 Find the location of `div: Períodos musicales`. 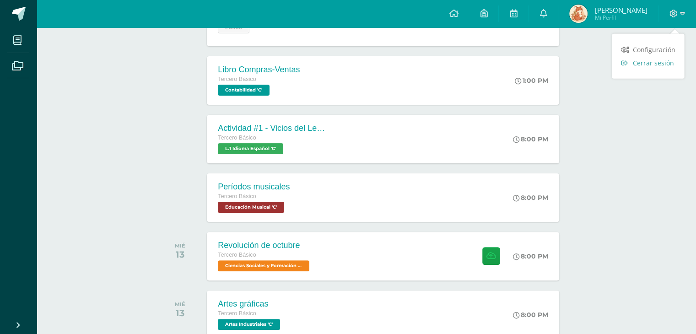

div: Períodos musicales is located at coordinates (253, 187).